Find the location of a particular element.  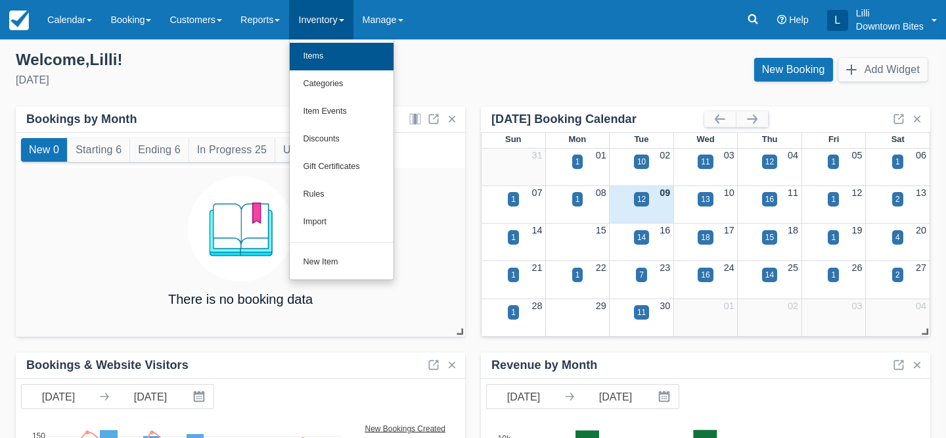

div: Revenue by Month is located at coordinates (544, 365).